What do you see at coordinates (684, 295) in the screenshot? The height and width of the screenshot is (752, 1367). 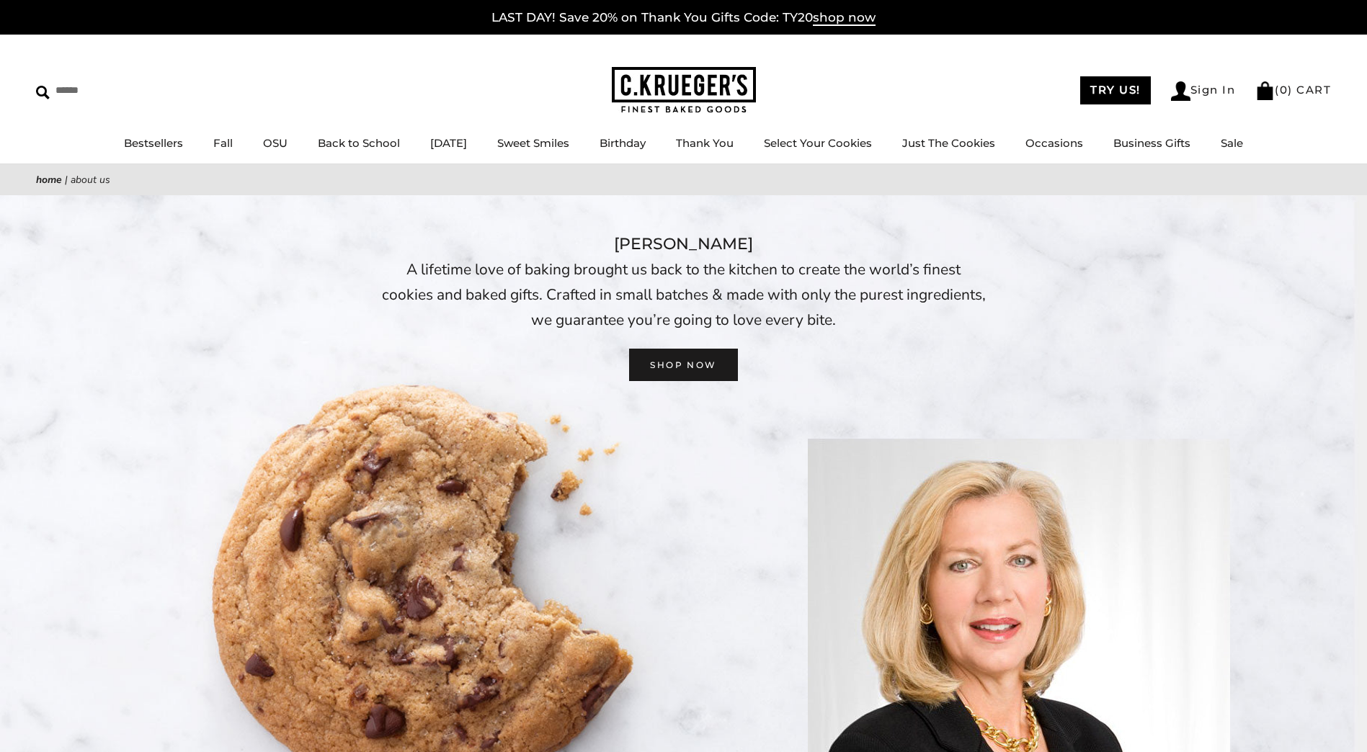 I see `p: A lifetime love of baking brought us back to the kitchen to create the world’s finest cookies and...` at bounding box center [684, 295].